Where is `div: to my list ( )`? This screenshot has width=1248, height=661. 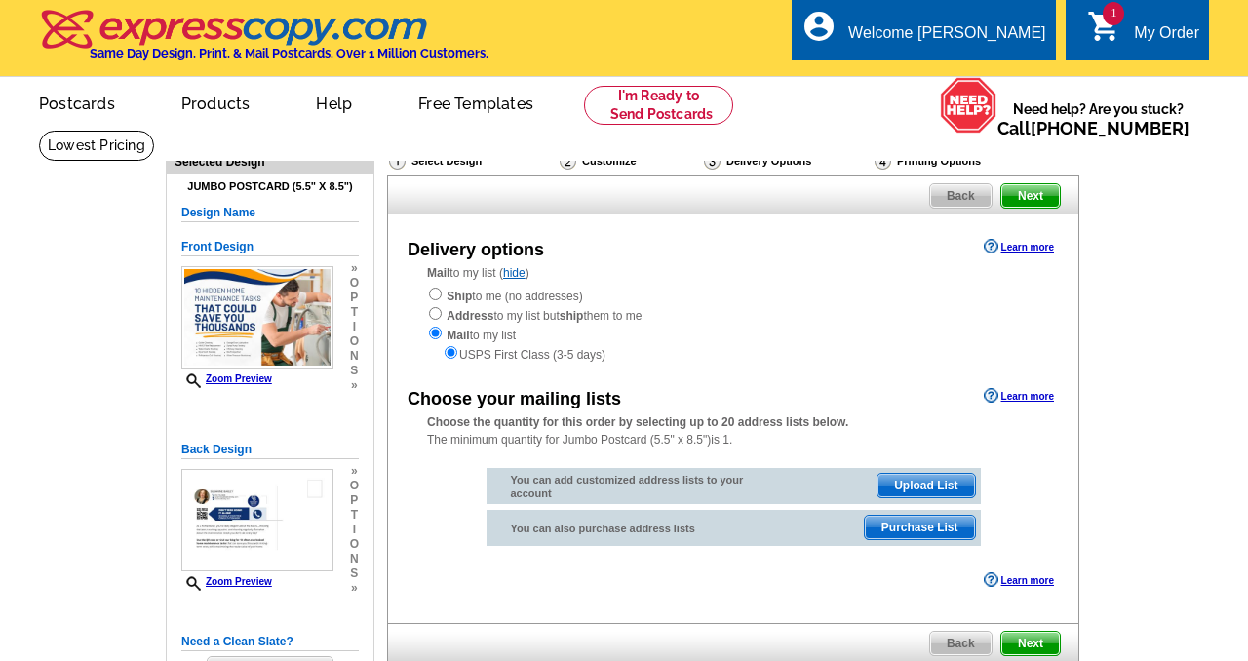
div: to my list ( ) is located at coordinates (733, 314).